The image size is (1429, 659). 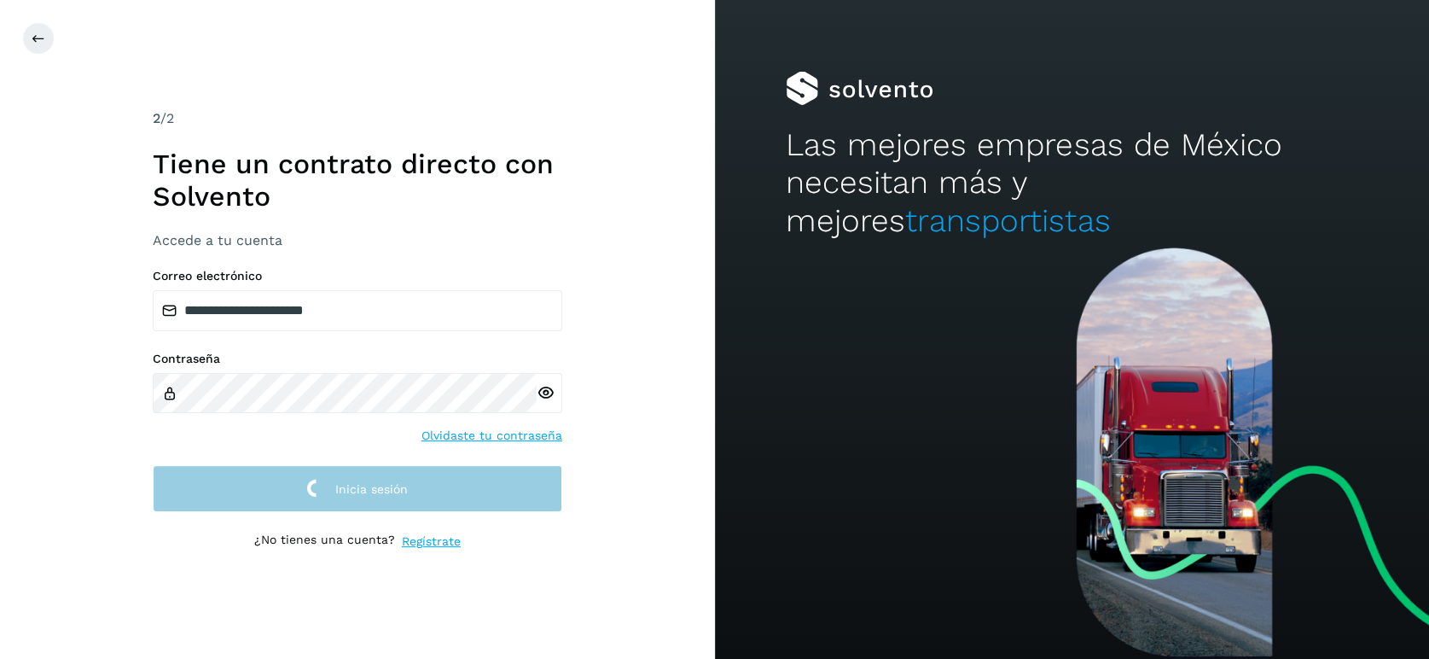 What do you see at coordinates (156, 118) in the screenshot?
I see `span: 2` at bounding box center [156, 118].